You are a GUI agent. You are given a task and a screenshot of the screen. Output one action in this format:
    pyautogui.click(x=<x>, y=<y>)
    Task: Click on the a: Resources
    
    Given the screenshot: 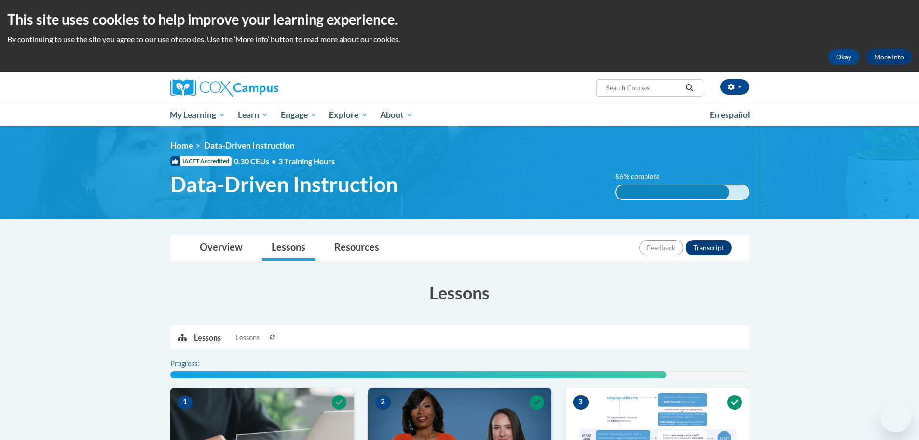 What is the action you would take?
    pyautogui.click(x=357, y=248)
    